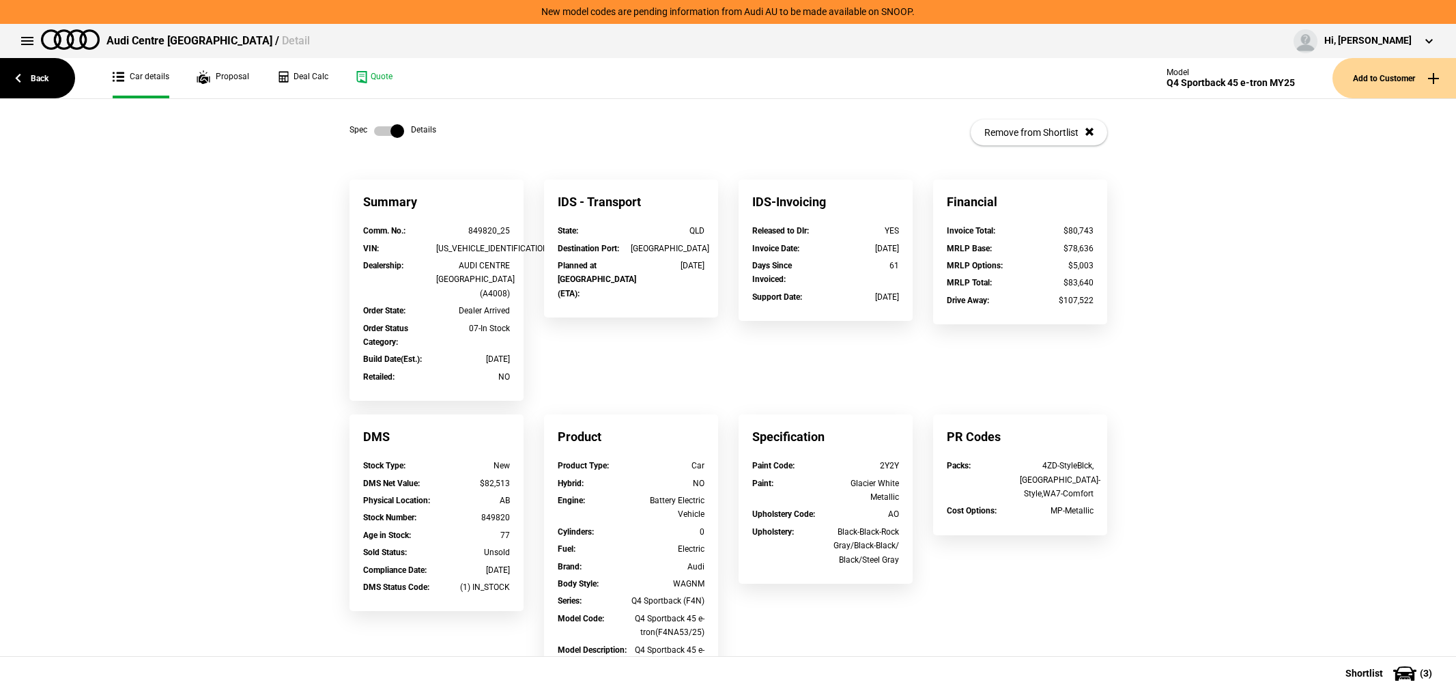 The width and height of the screenshot is (1456, 691). What do you see at coordinates (568, 231) in the screenshot?
I see `strong: State :` at bounding box center [568, 231].